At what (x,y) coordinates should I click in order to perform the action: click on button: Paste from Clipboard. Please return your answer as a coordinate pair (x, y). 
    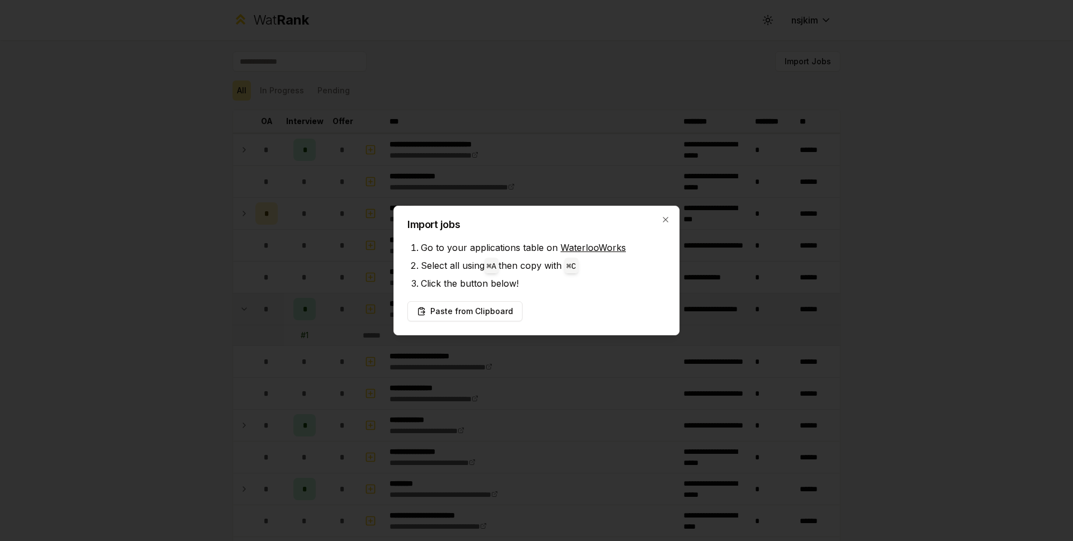
    Looking at the image, I should click on (465, 311).